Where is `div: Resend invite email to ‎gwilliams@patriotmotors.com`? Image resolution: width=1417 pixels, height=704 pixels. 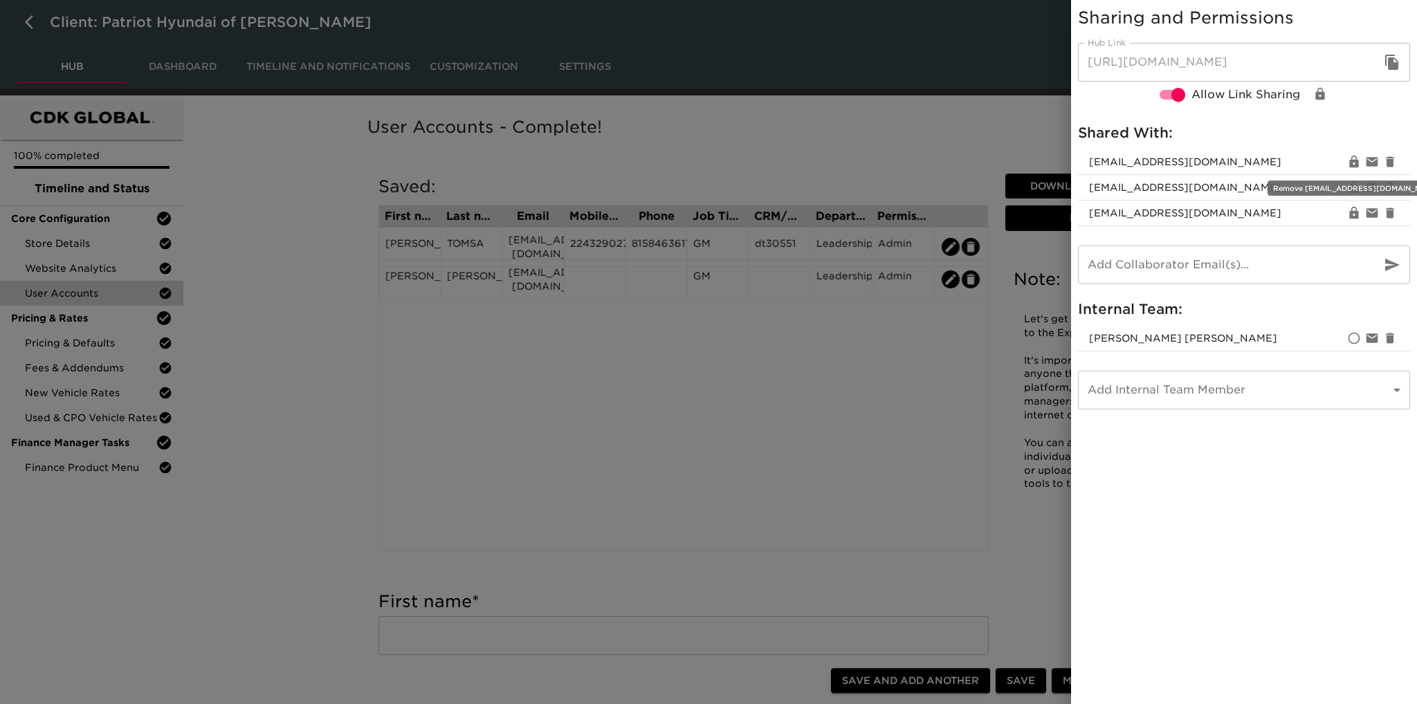 div: Resend invite email to ‎gwilliams@patriotmotors.com is located at coordinates (1372, 213).